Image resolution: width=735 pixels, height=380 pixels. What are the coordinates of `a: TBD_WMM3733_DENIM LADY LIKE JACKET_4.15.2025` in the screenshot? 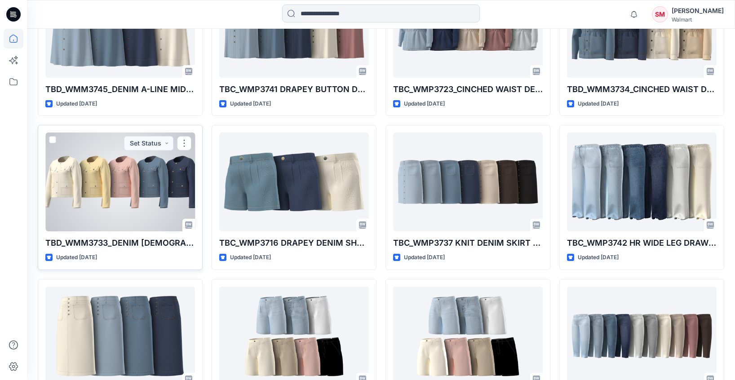 It's located at (120, 182).